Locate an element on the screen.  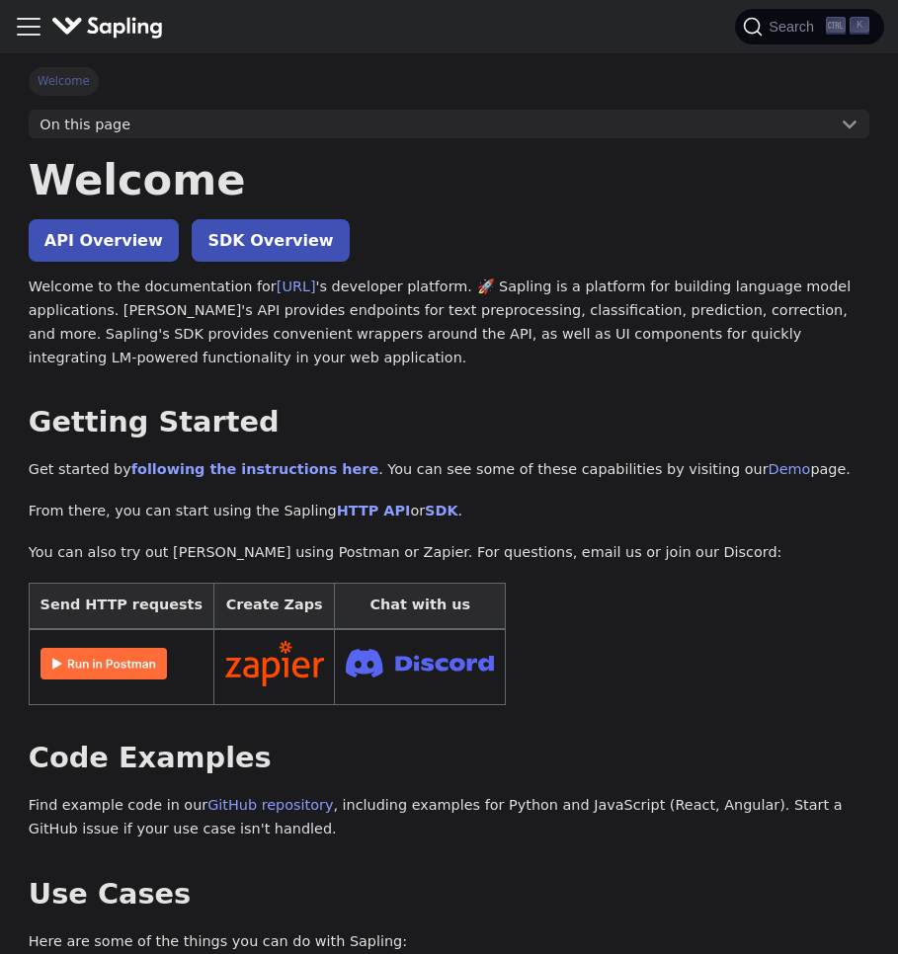
span: Search is located at coordinates (794, 27).